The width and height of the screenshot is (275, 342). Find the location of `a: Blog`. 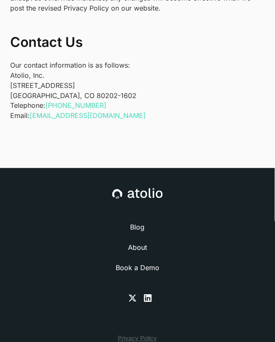

a: Blog is located at coordinates (138, 228).